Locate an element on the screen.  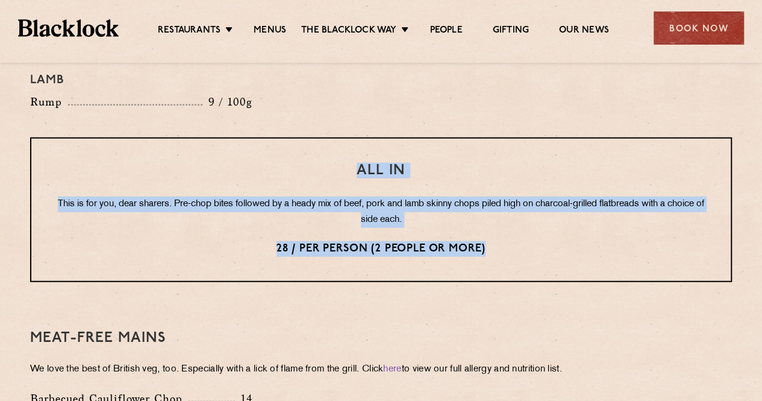
p: 9 / 100g is located at coordinates (227, 102).